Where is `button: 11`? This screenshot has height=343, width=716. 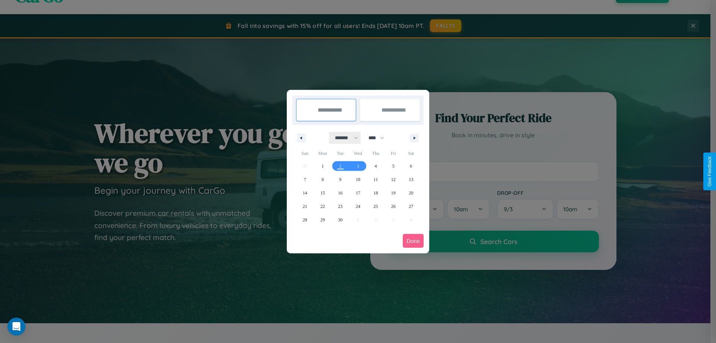
button: 11 is located at coordinates (375, 179).